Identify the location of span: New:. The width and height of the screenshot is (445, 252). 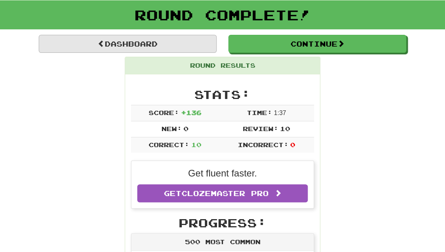
(171, 128).